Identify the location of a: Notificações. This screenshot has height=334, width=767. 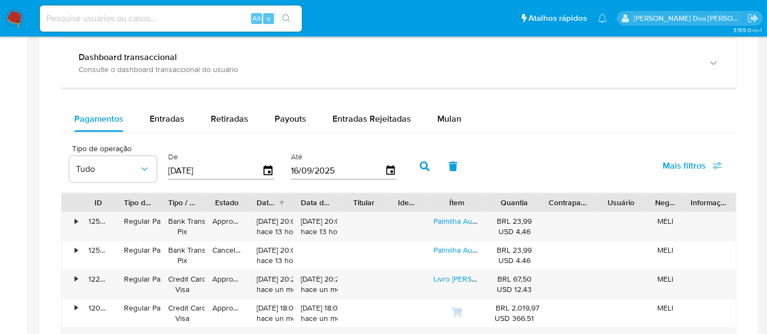
(602, 18).